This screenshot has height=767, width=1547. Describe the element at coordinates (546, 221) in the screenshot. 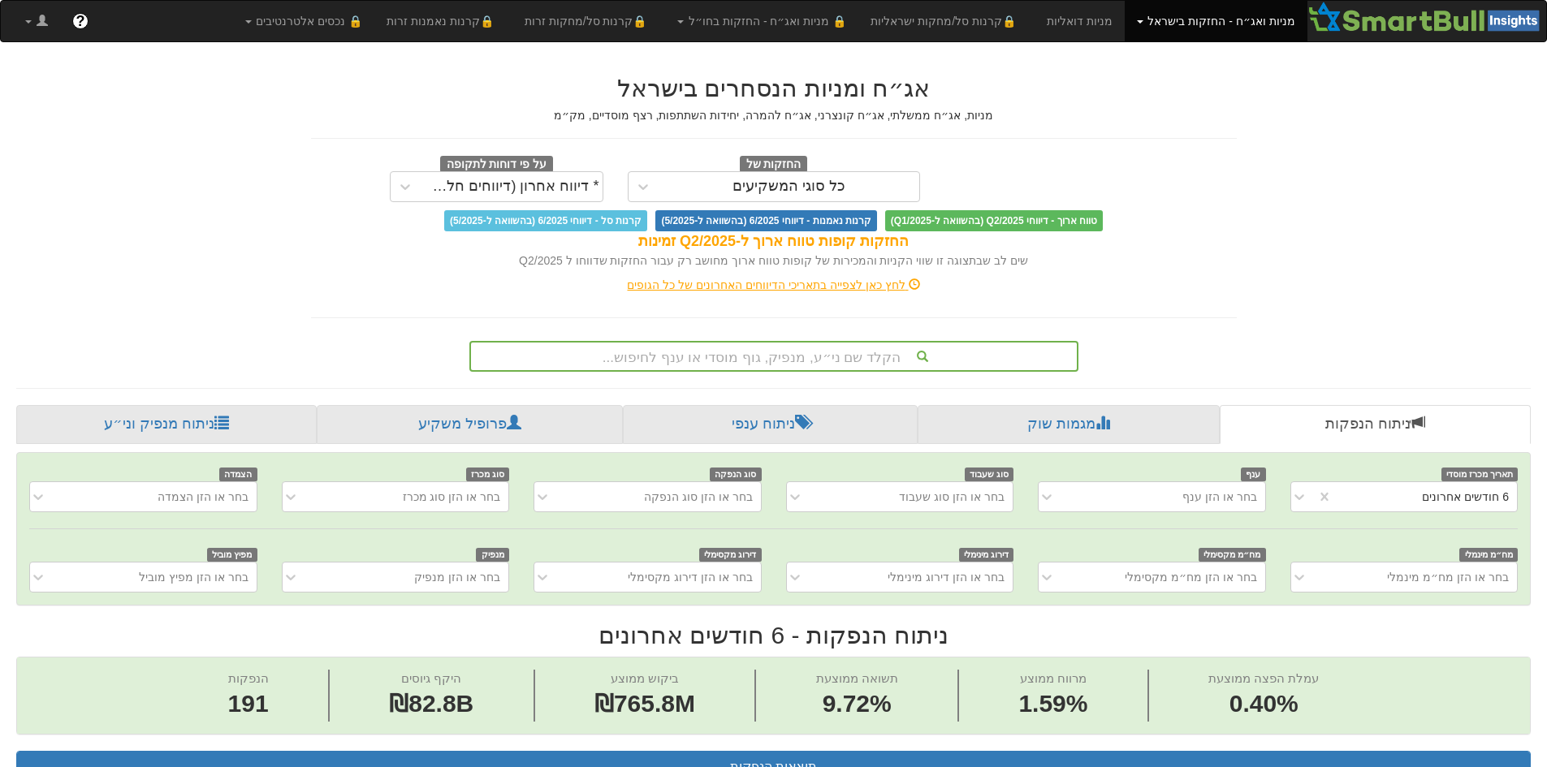

I see `span: קרנות סל - דיווחי 6/2025 (בהשוואה ל-5/2025)` at that location.